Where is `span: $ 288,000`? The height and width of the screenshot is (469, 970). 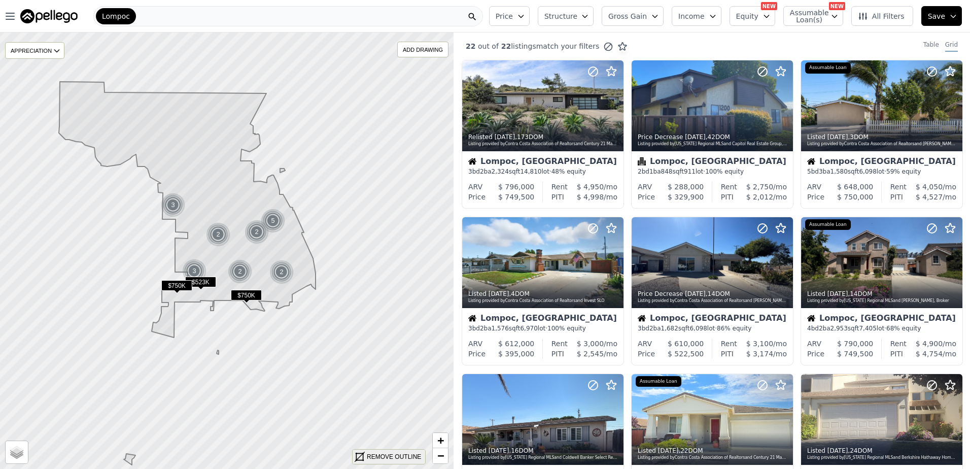
span: $ 288,000 is located at coordinates (685, 187).